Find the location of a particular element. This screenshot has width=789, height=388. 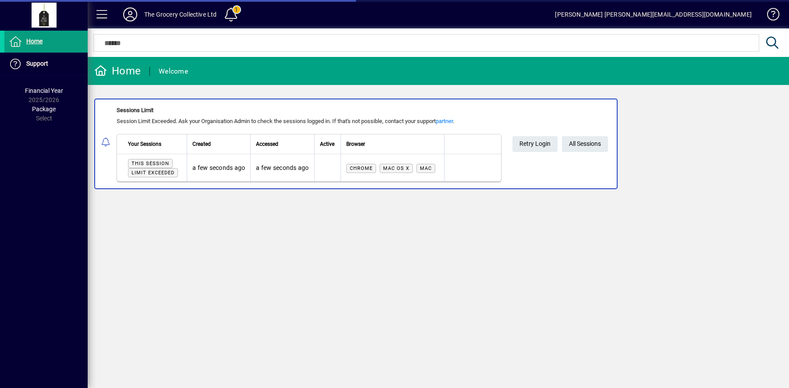

button: Profile is located at coordinates (130, 14).